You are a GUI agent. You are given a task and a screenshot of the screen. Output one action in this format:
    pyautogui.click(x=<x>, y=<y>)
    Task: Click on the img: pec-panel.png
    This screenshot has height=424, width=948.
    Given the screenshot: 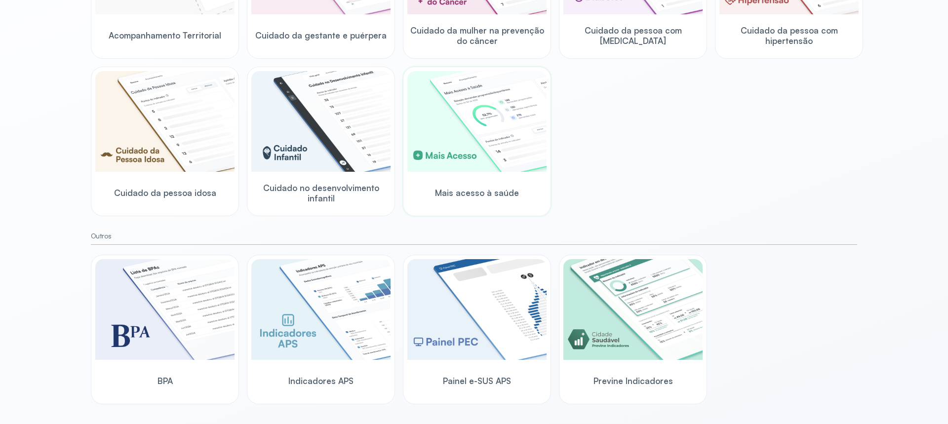 What is the action you would take?
    pyautogui.click(x=477, y=309)
    